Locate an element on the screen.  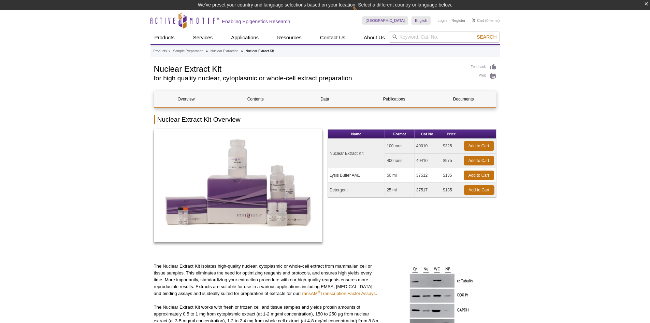
h1: Nuclear Extract Kit is located at coordinates (309, 68).